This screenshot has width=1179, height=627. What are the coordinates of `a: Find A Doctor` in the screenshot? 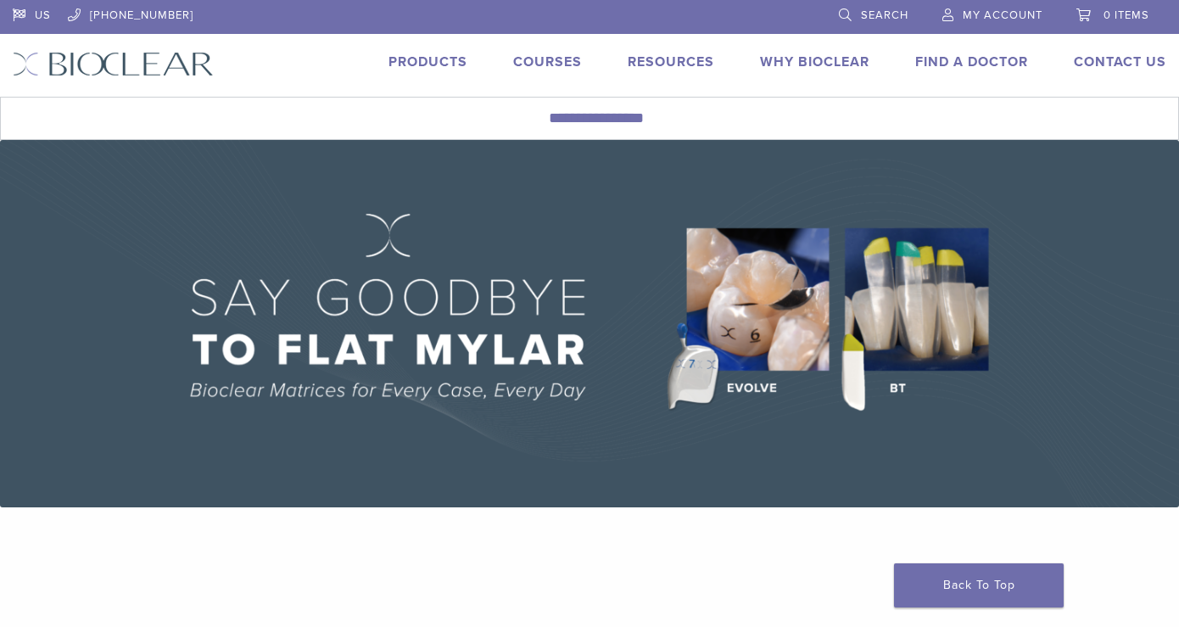 It's located at (972, 62).